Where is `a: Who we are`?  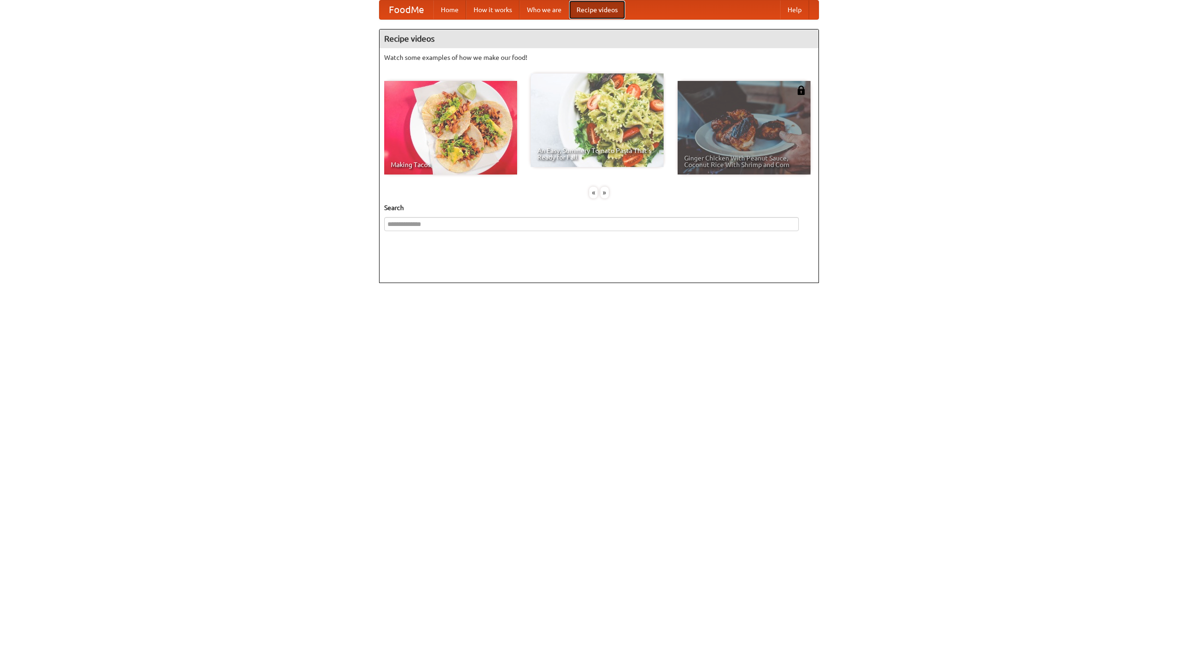 a: Who we are is located at coordinates (544, 10).